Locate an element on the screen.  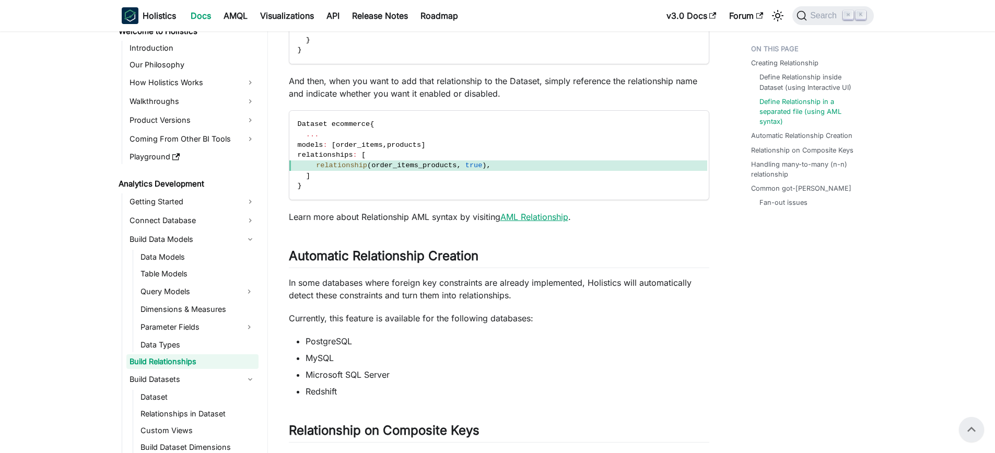
li: MySQL is located at coordinates (507, 358).